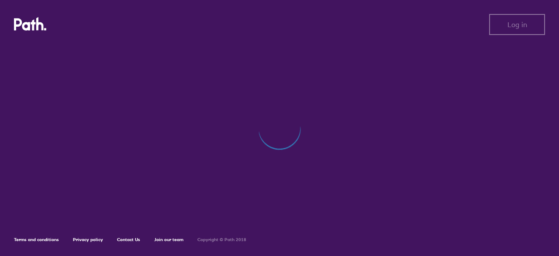  What do you see at coordinates (88, 239) in the screenshot?
I see `a: Privacy policy` at bounding box center [88, 239].